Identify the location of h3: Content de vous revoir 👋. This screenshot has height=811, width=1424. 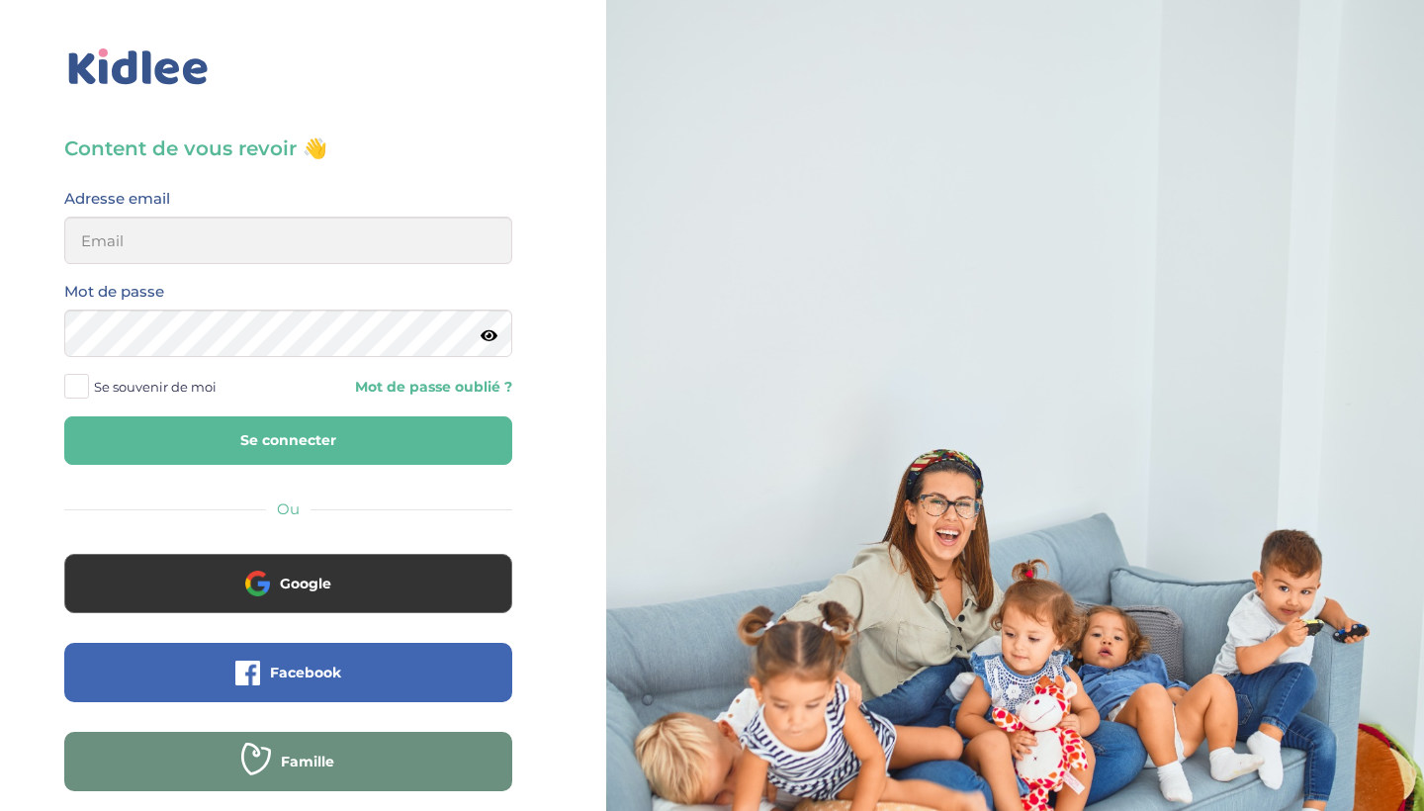
(288, 148).